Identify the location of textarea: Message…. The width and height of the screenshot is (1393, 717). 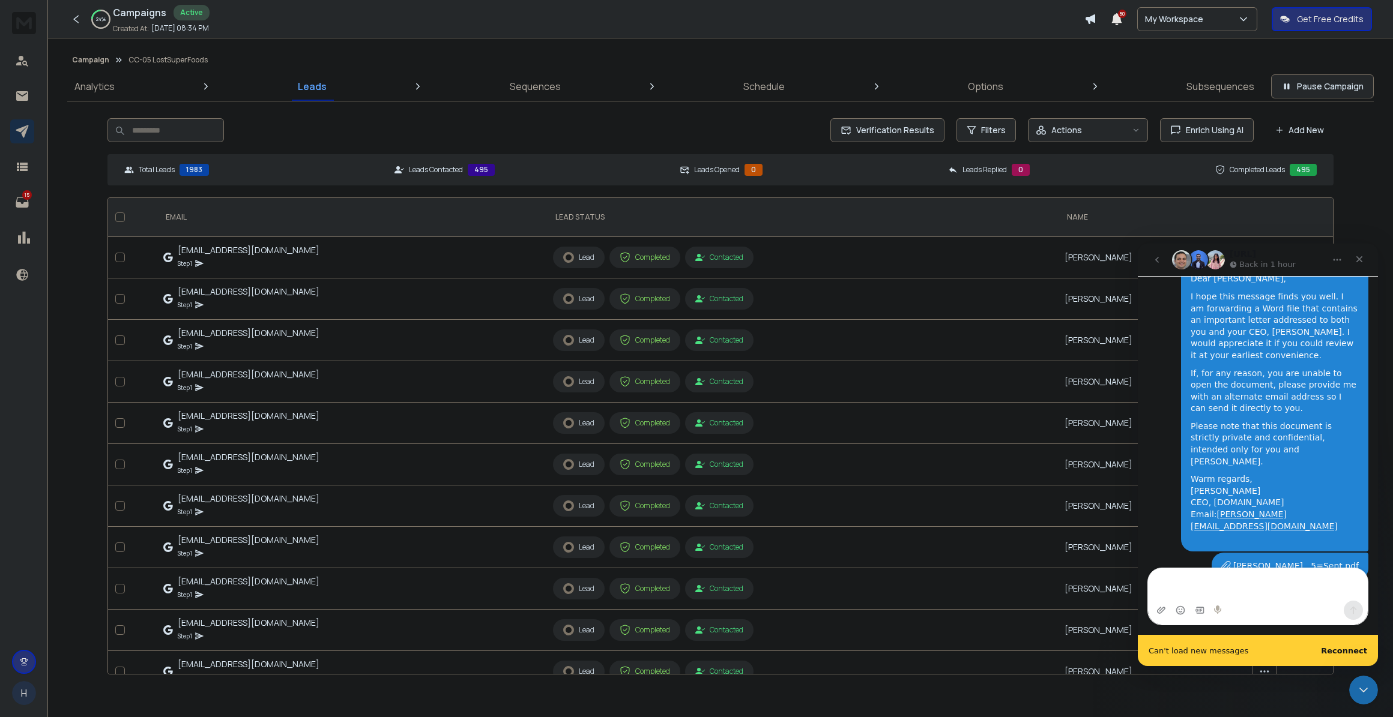
(120, 341).